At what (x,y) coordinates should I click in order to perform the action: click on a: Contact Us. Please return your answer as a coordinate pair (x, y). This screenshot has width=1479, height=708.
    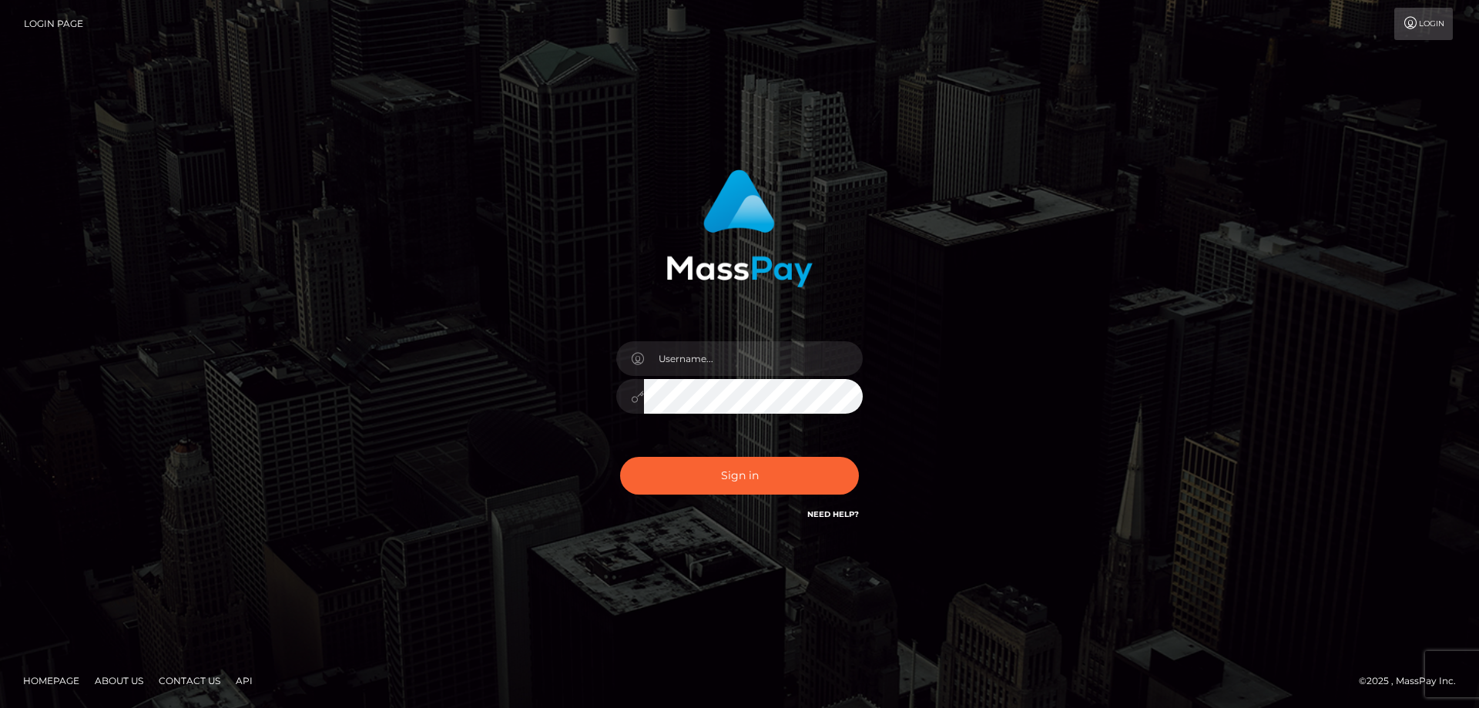
    Looking at the image, I should click on (189, 680).